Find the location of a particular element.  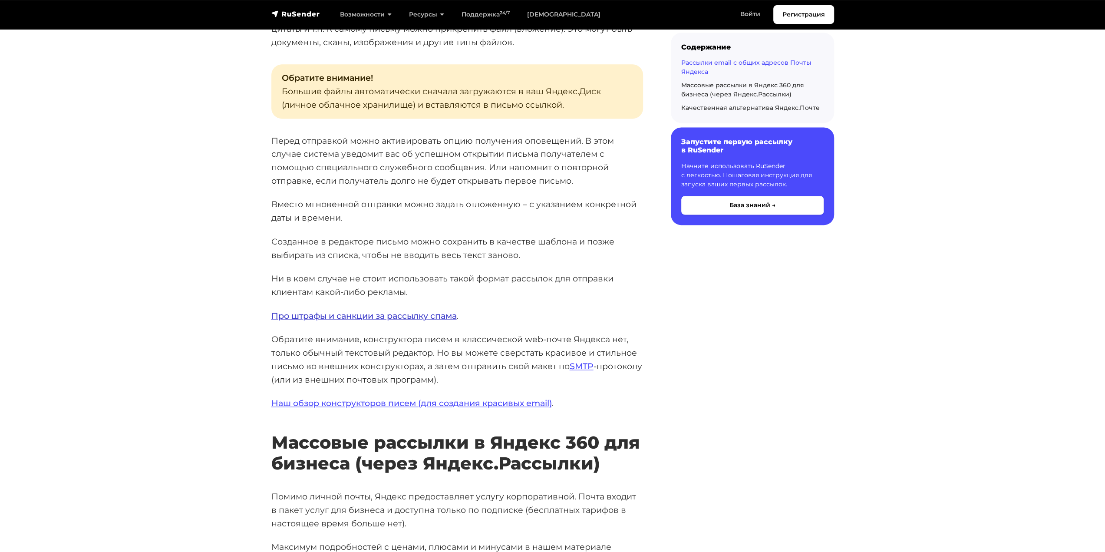

img: RuSender is located at coordinates (296, 14).